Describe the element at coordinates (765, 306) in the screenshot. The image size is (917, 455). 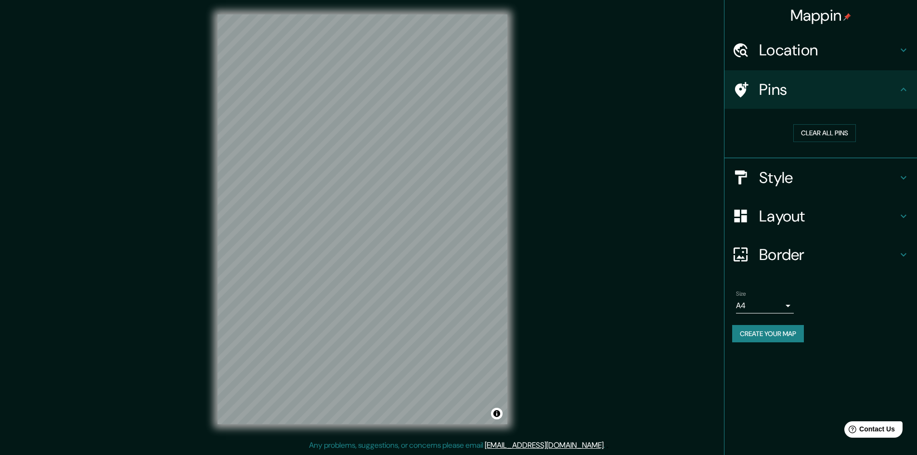
I see `div: A4` at that location.